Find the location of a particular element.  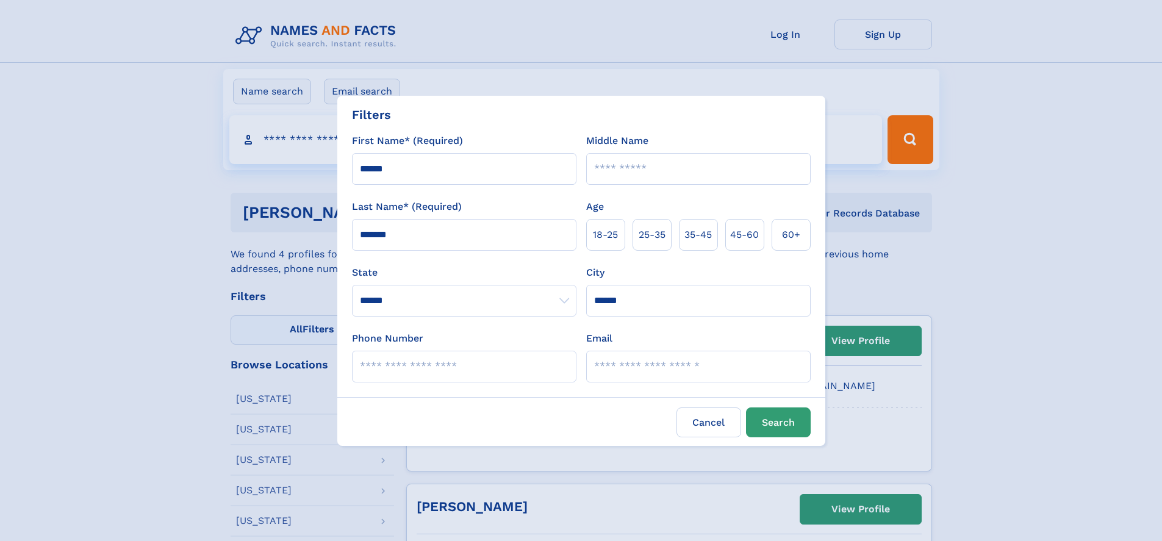

label: Email is located at coordinates (599, 339).